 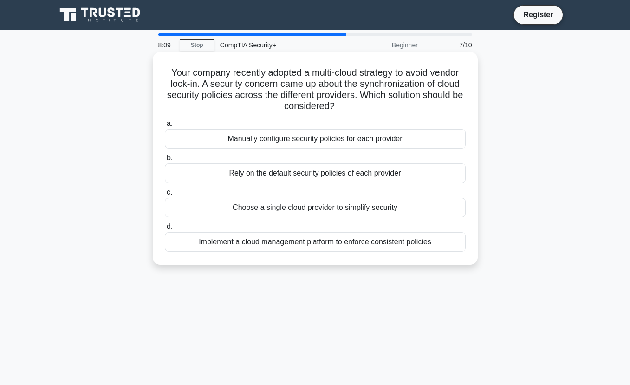 What do you see at coordinates (315, 207) in the screenshot?
I see `div: Choose a single cloud provider to simplify security` at bounding box center [315, 207].